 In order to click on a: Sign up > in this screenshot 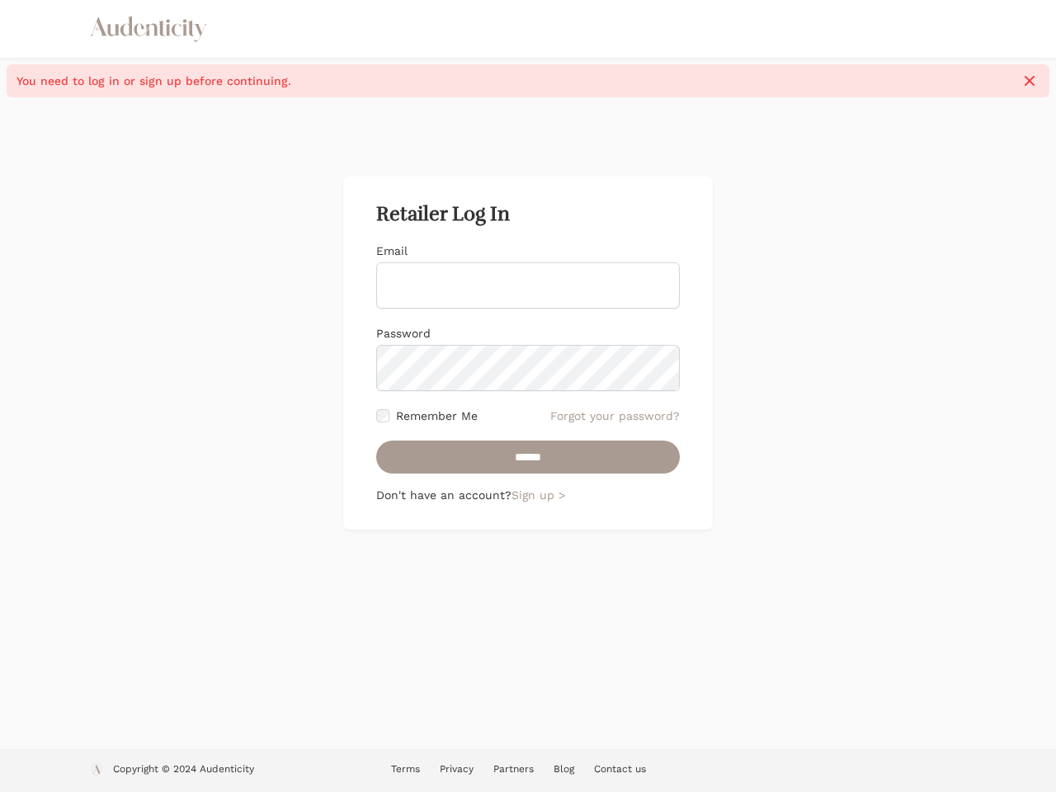, I will do `click(538, 495)`.